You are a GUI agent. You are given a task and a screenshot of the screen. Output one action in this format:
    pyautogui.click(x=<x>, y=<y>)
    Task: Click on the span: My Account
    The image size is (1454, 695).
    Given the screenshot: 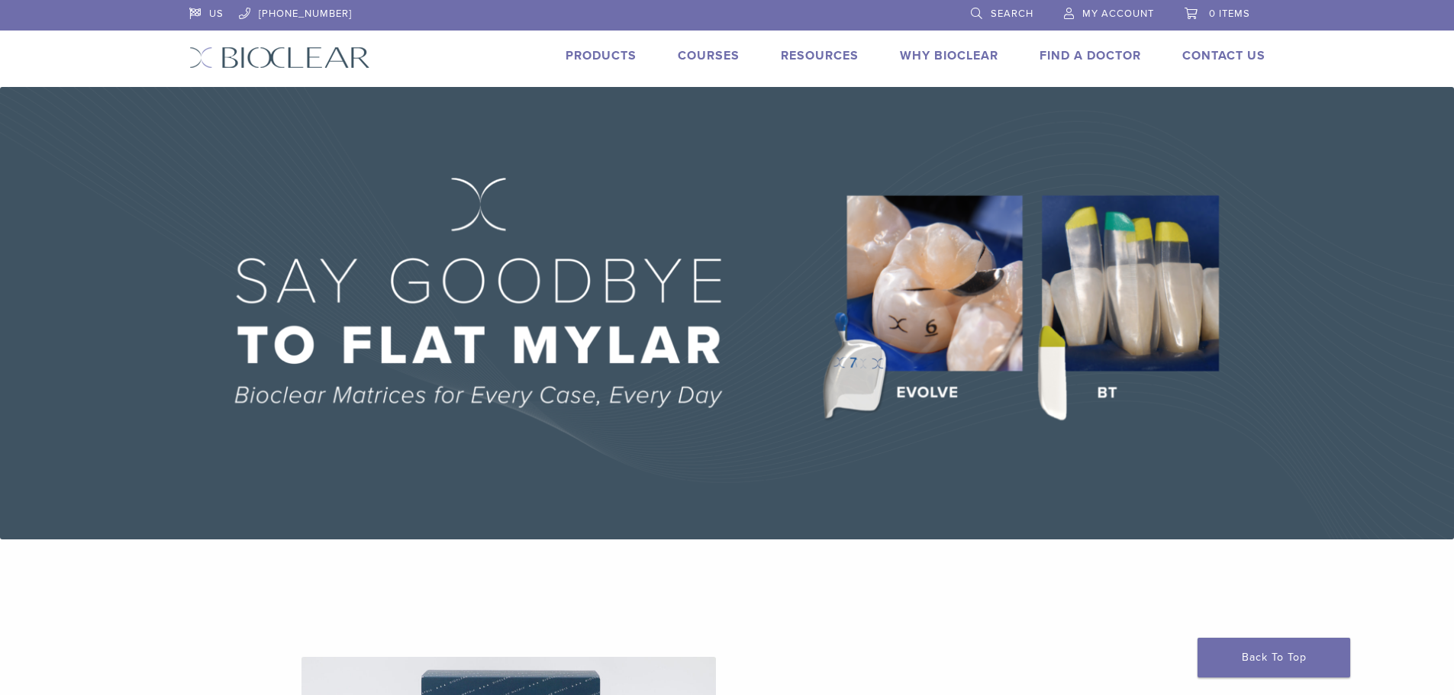 What is the action you would take?
    pyautogui.click(x=1118, y=14)
    